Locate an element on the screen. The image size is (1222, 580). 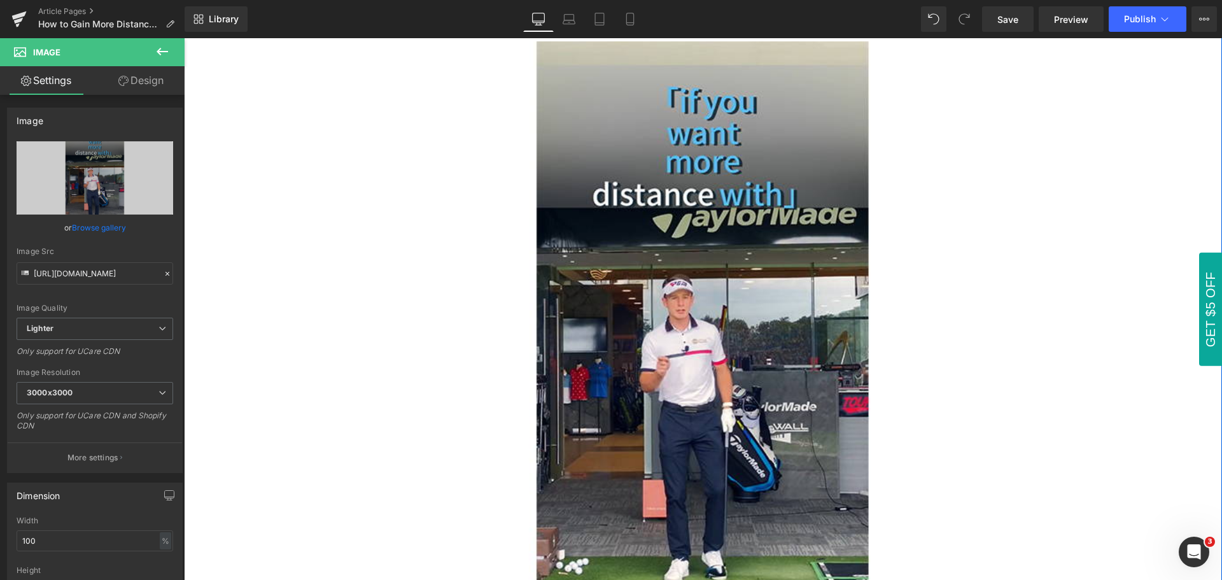
img: tab_keywords_by_traffic_grey.svg is located at coordinates (135, 80).